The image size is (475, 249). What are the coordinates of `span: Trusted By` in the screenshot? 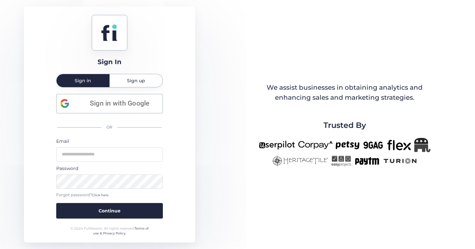 It's located at (345, 125).